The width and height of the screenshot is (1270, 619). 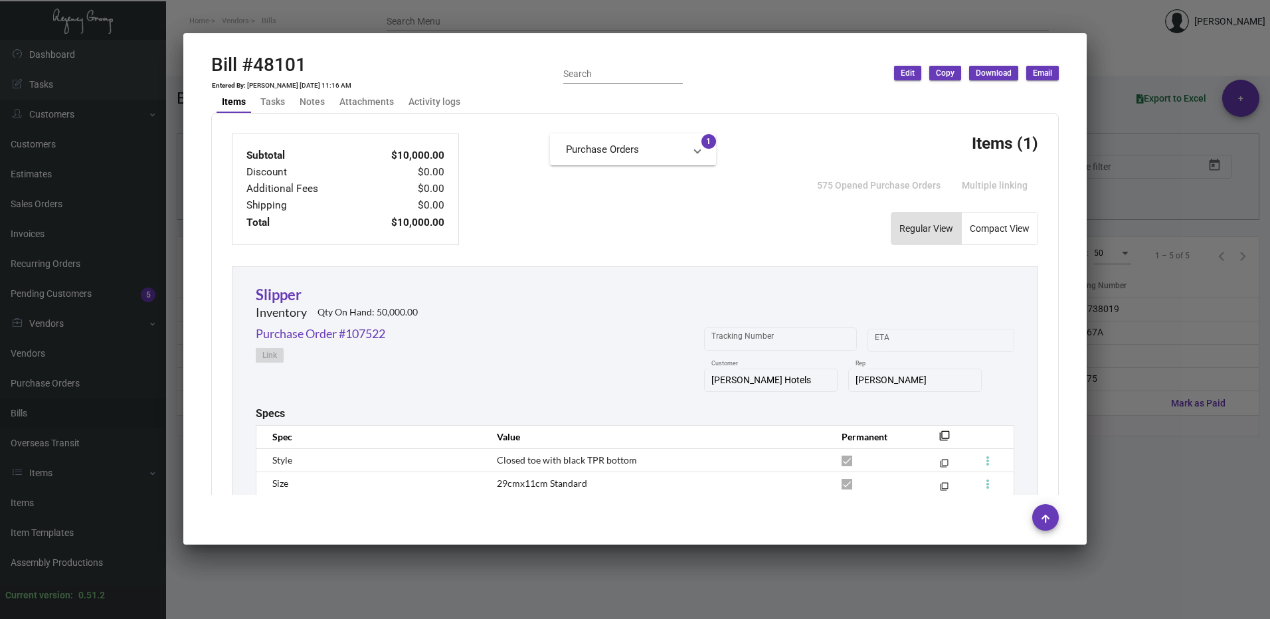 What do you see at coordinates (258, 65) in the screenshot?
I see `h2: Bill #48101` at bounding box center [258, 65].